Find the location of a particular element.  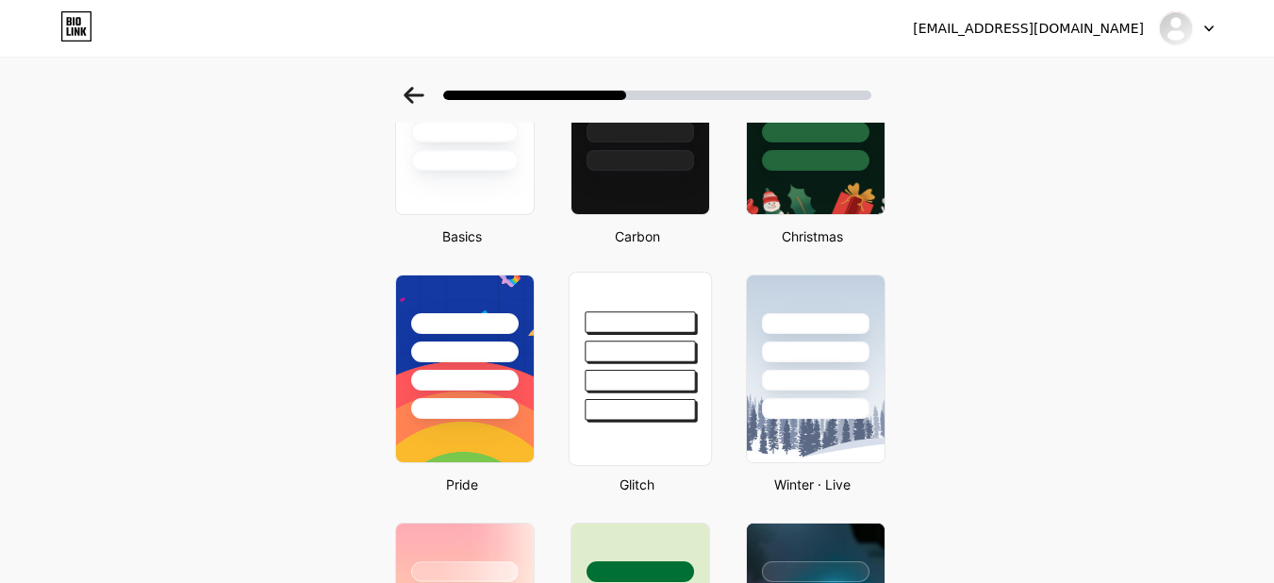

div: Pride is located at coordinates (462, 484).